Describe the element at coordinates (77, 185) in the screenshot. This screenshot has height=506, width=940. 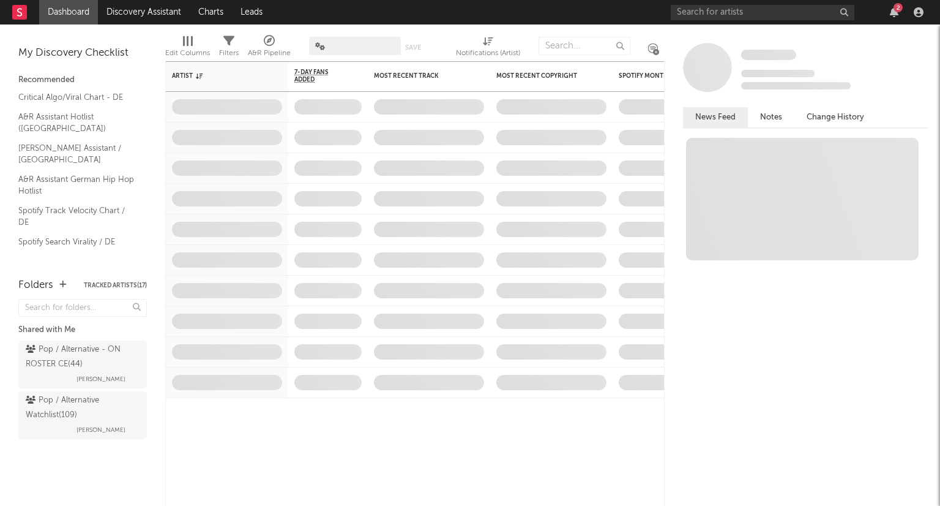
I see `a: A&R Assistant German Hip Hop Hotlist` at that location.